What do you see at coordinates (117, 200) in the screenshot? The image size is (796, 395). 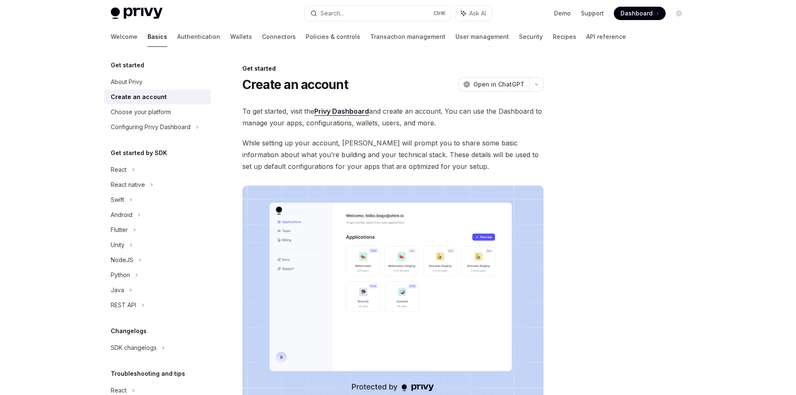 I see `div: Swift` at bounding box center [117, 200].